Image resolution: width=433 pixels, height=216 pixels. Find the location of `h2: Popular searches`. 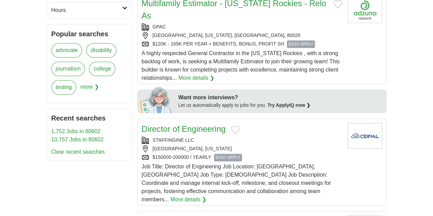

h2: Popular searches is located at coordinates (89, 34).